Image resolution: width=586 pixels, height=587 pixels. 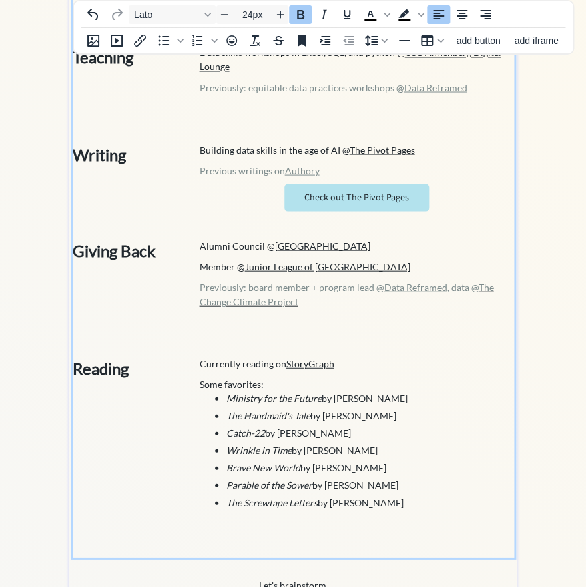 I want to click on a: Authory, so click(x=302, y=169).